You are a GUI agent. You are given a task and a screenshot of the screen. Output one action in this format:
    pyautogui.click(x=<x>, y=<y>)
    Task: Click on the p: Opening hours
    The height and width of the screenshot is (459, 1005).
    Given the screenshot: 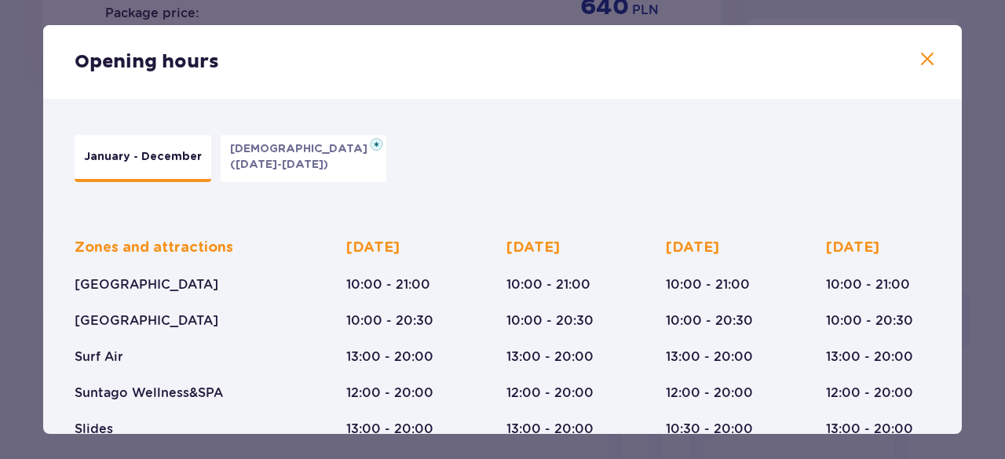 What is the action you would take?
    pyautogui.click(x=147, y=62)
    